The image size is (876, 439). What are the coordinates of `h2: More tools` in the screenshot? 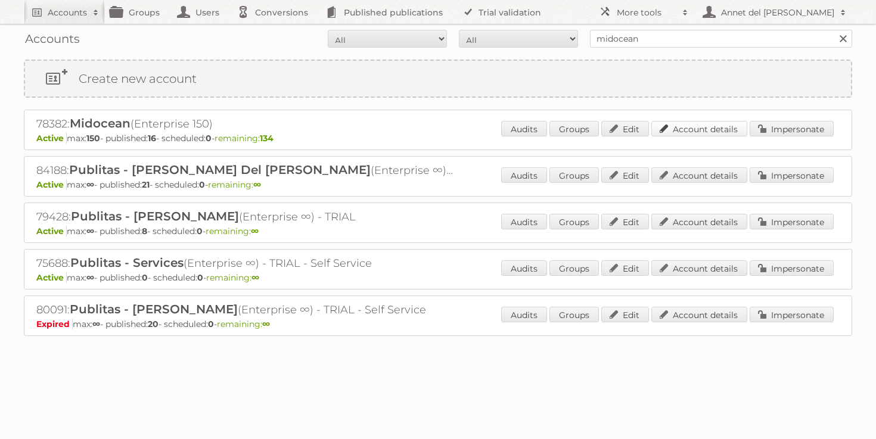 It's located at (647, 13).